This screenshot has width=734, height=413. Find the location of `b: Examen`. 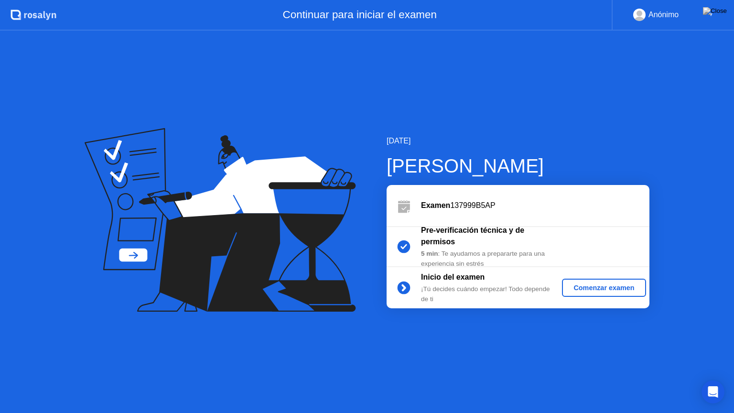

b: Examen is located at coordinates (435, 205).